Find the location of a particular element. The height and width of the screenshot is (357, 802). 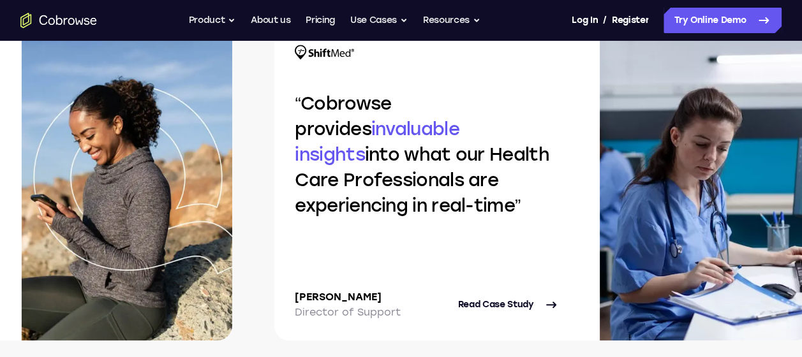

a: Log In is located at coordinates (584, 20).